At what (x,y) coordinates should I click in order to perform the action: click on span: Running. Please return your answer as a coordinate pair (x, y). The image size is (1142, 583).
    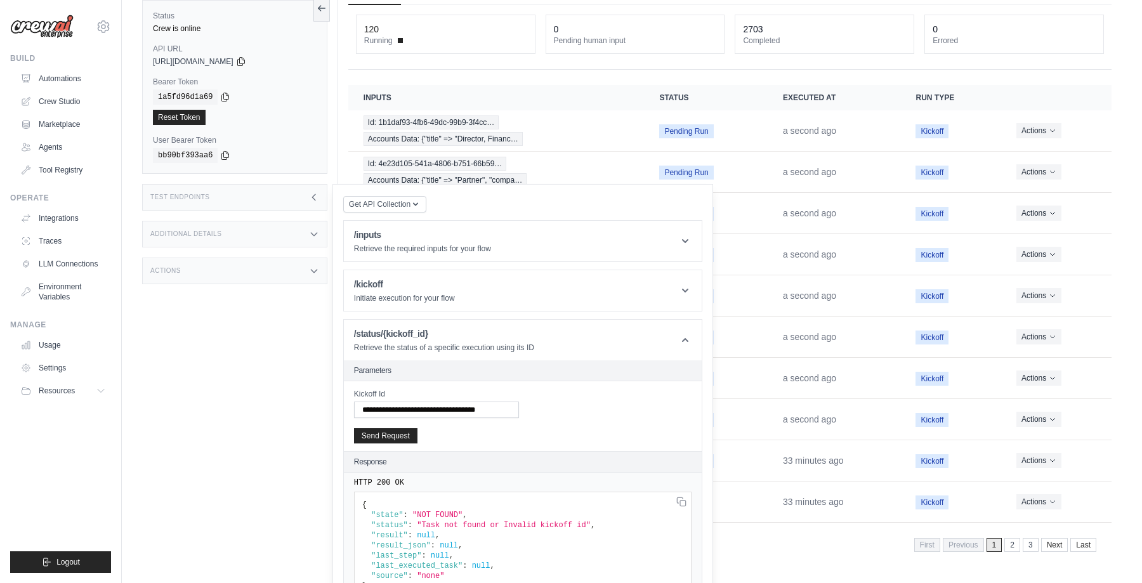
    Looking at the image, I should click on (378, 41).